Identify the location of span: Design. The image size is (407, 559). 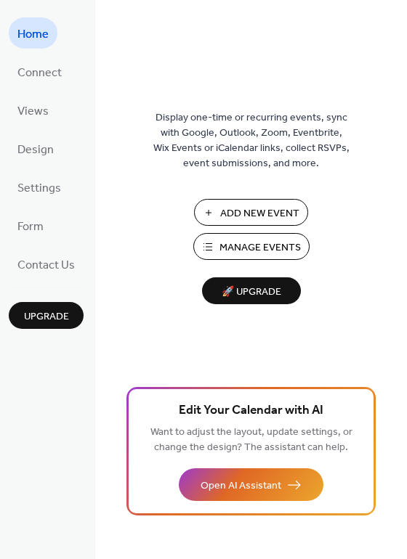
(36, 150).